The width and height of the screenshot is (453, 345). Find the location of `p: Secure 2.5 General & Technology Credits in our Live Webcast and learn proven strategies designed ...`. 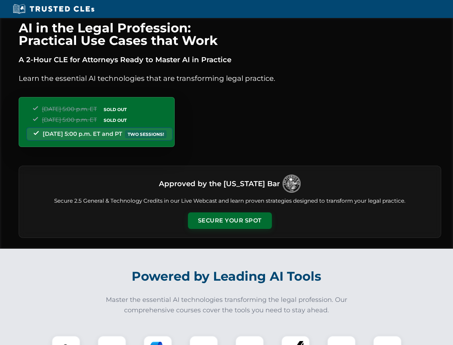

p: Secure 2.5 General & Technology Credits in our Live Webcast and learn proven strategies designed ... is located at coordinates (230, 201).